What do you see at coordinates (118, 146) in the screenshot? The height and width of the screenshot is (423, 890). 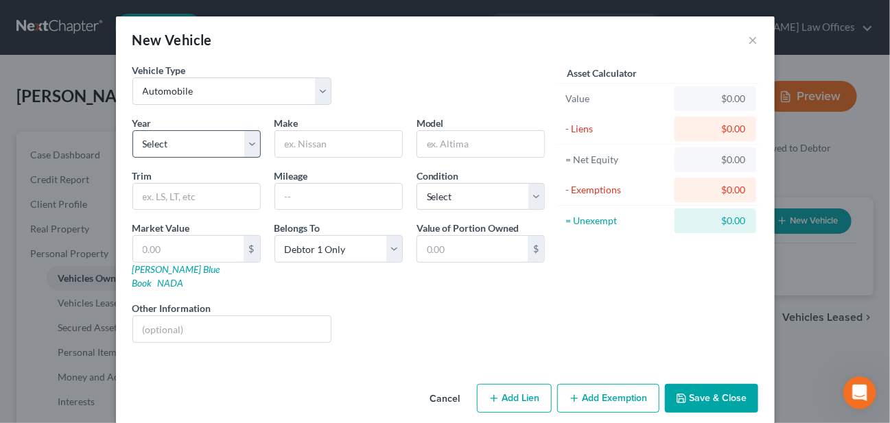 I see `div: Please be sure to enable MFA in your PACER account settings. Once enabled, you will have to enter...` at bounding box center [118, 146].